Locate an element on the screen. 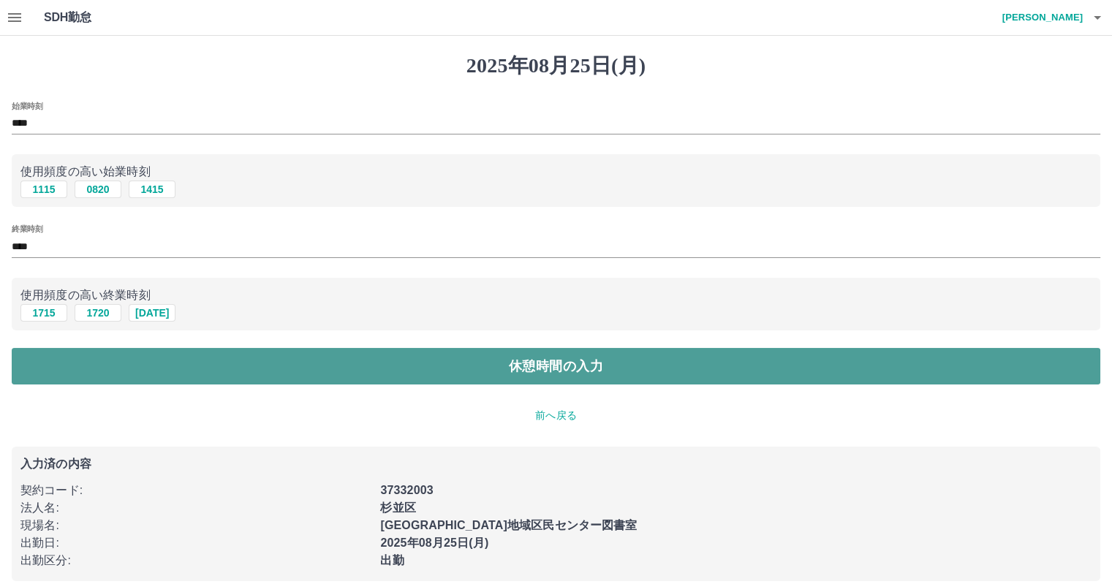 This screenshot has height=584, width=1112. p: 入力済の内容 is located at coordinates (555, 464).